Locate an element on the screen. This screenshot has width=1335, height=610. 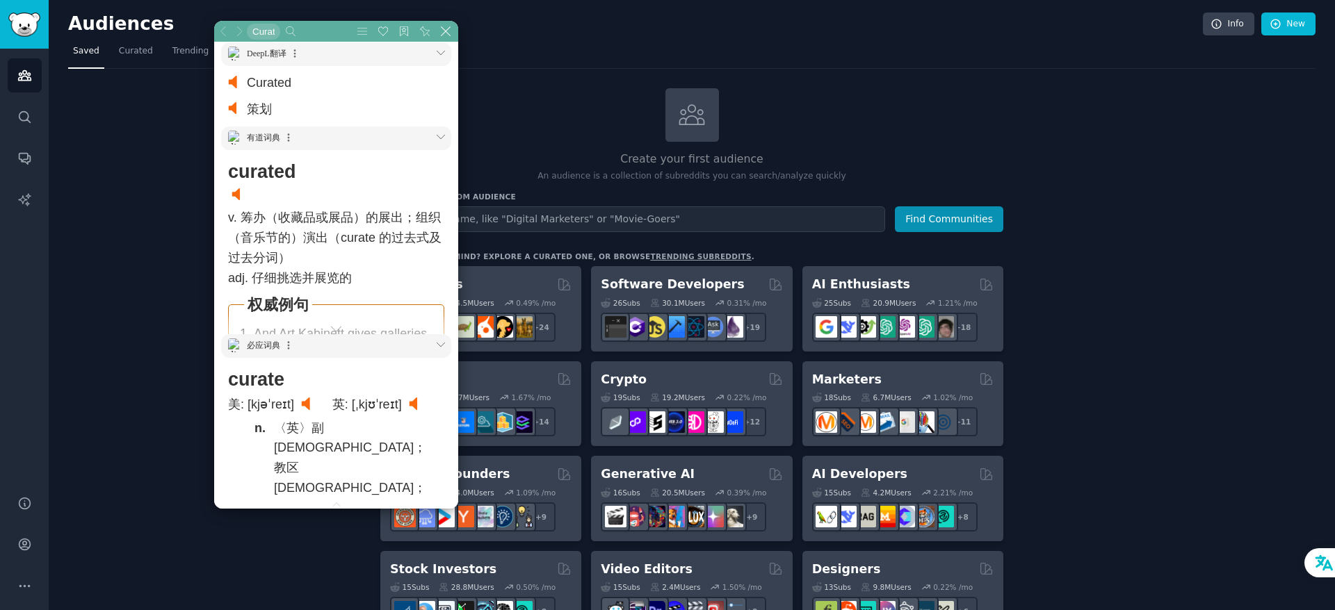
img: learnjavascript is located at coordinates (654, 327).